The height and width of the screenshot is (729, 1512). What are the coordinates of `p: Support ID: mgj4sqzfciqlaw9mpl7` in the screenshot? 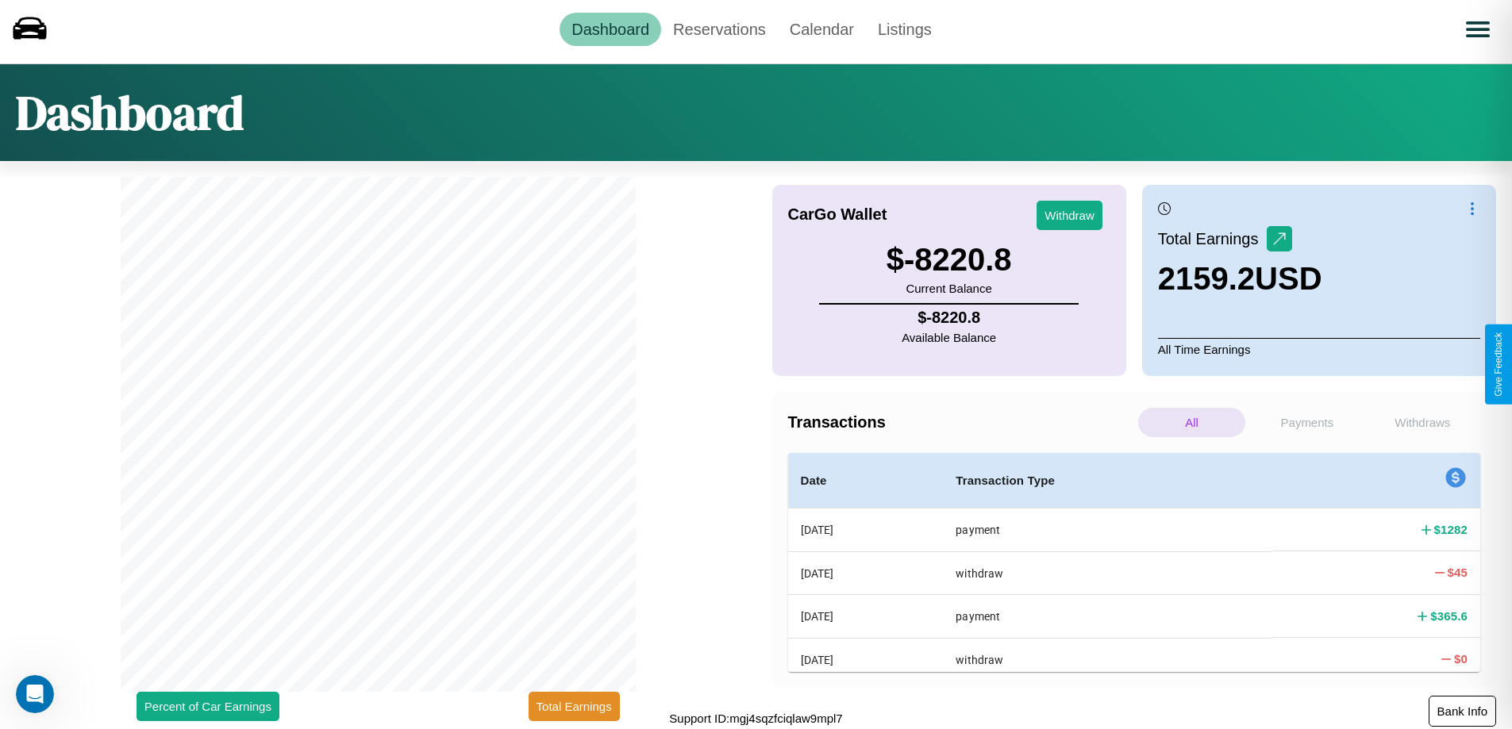 It's located at (755, 718).